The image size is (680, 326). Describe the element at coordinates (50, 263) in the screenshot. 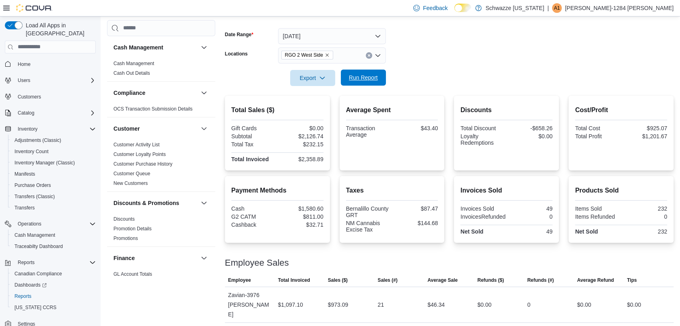

I see `button: Reports` at that location.